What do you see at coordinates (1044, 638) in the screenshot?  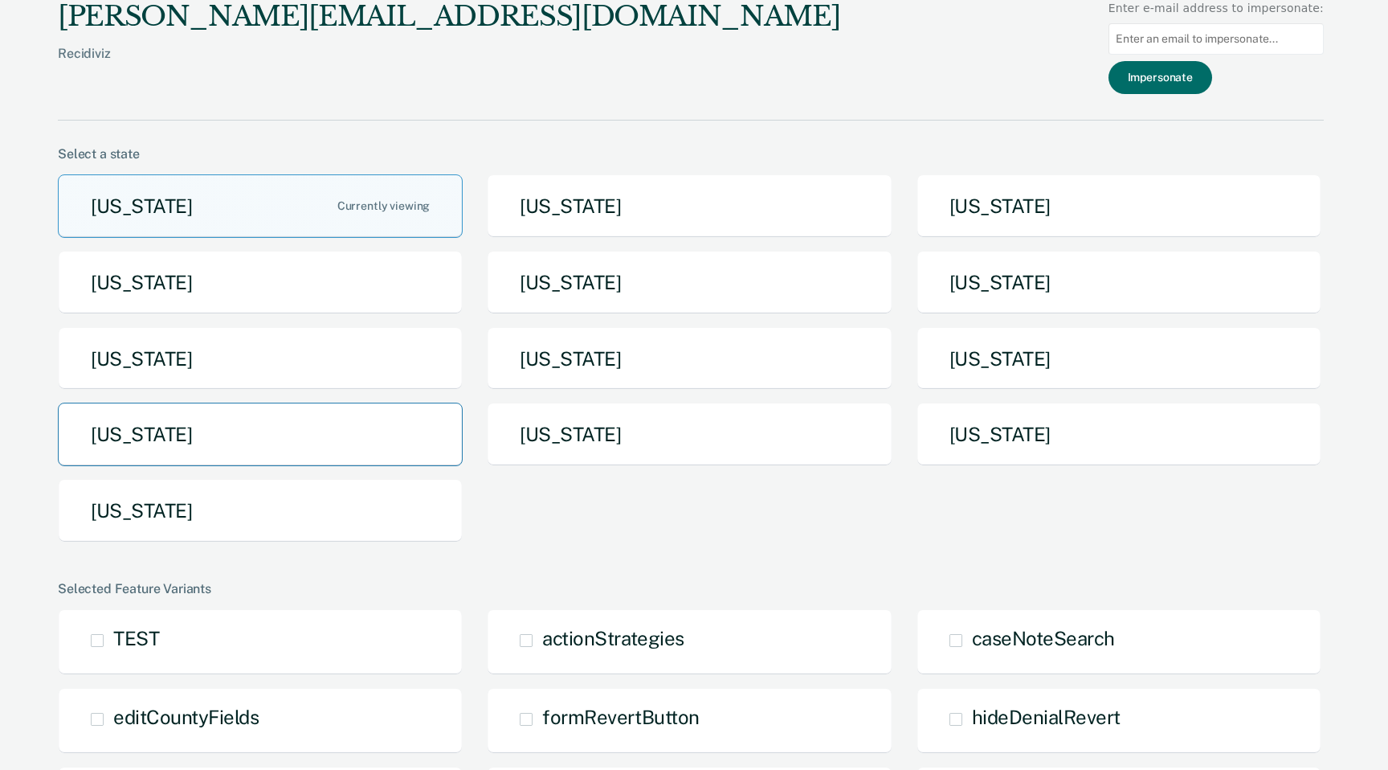 I see `span: caseNoteSearch` at bounding box center [1044, 638].